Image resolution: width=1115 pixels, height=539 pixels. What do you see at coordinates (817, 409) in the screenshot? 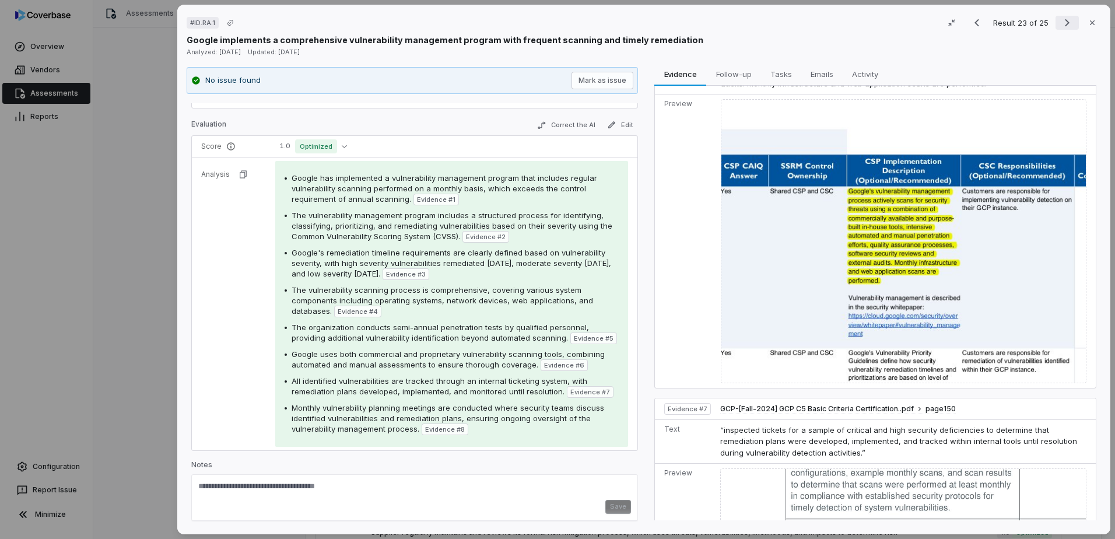
I see `span: GCP-[Fall-2024] GCP C5 Basic Criteria Certification..pdf` at bounding box center [817, 409].